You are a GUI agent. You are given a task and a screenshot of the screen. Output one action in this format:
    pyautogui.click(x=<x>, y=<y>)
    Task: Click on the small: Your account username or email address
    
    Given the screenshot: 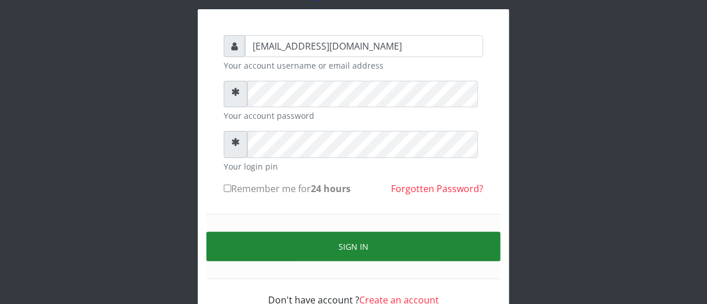 What is the action you would take?
    pyautogui.click(x=354, y=65)
    